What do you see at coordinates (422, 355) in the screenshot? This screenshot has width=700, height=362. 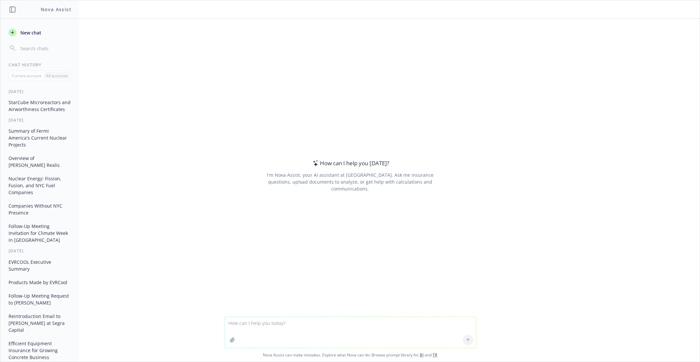 I see `a: BI` at bounding box center [422, 355].